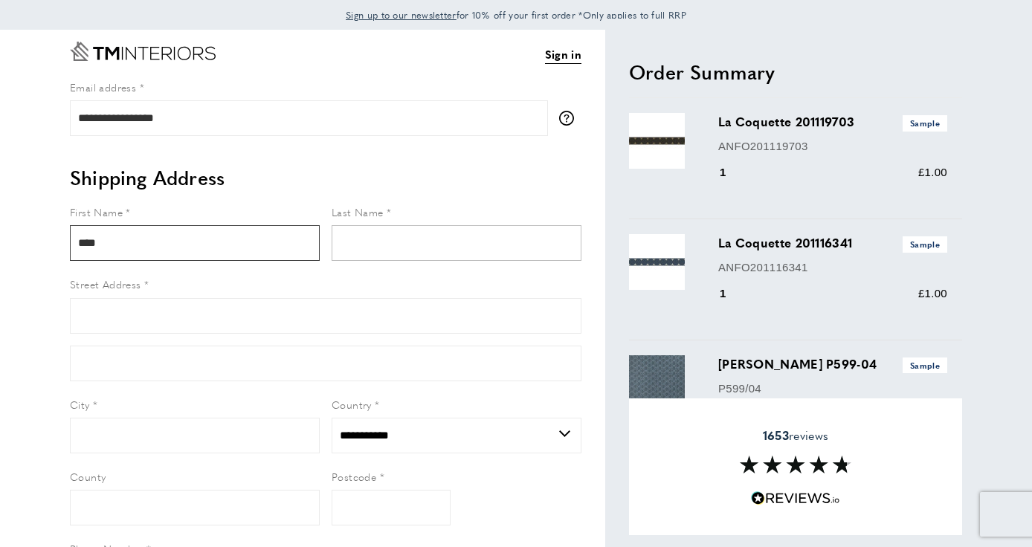 The image size is (1032, 547). I want to click on span: Street Address, so click(106, 284).